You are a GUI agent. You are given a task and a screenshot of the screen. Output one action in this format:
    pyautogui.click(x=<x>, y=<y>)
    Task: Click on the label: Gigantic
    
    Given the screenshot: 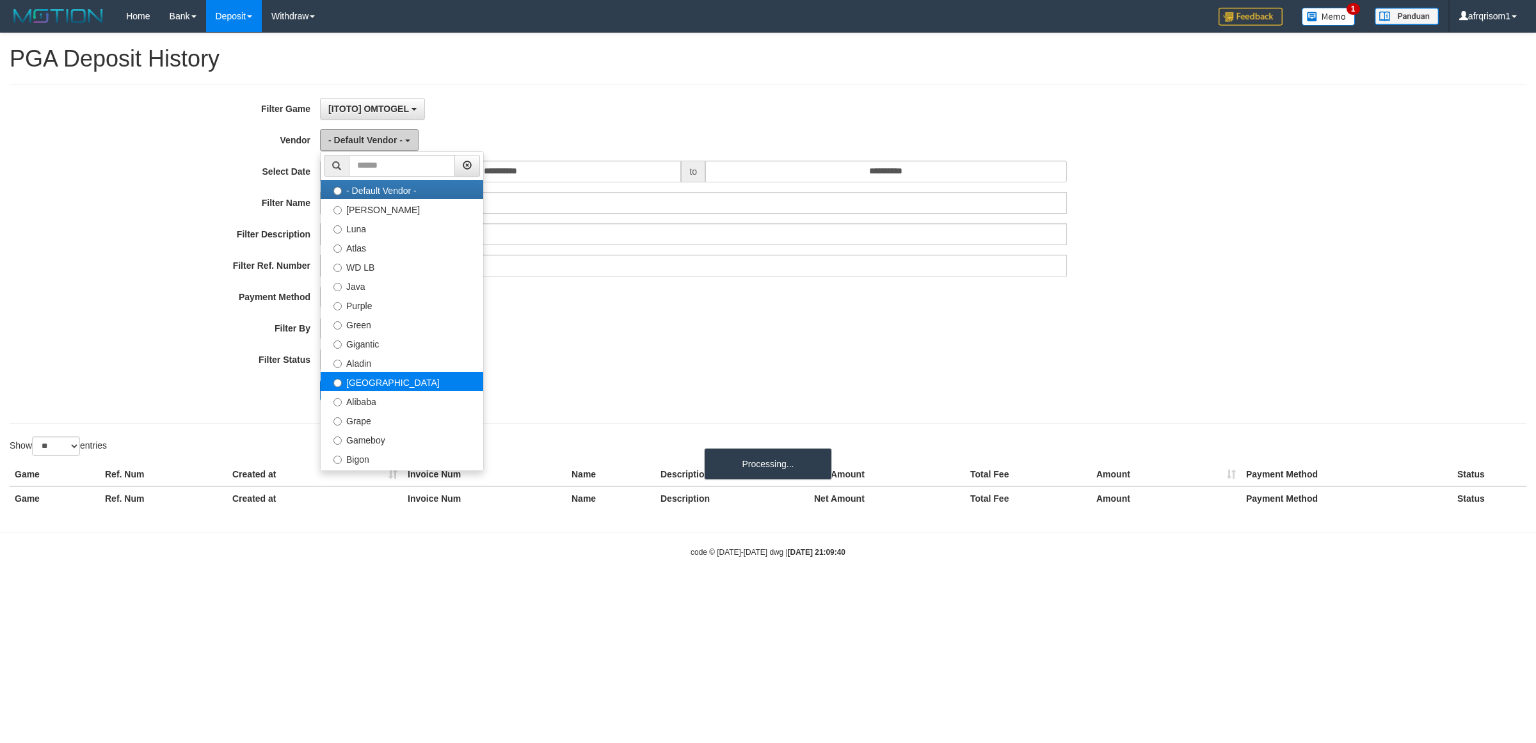 What is the action you would take?
    pyautogui.click(x=402, y=343)
    